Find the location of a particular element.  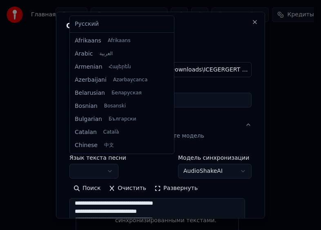

span: Azərbaycanca is located at coordinates (130, 80).